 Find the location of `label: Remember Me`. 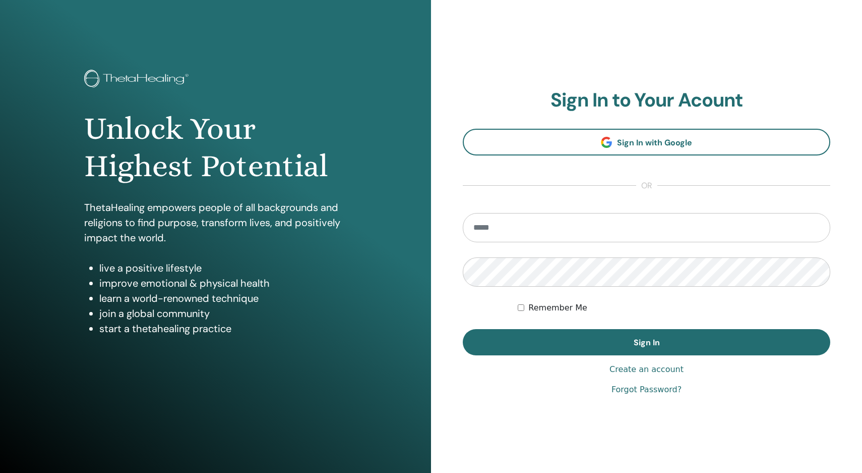

label: Remember Me is located at coordinates (558, 308).